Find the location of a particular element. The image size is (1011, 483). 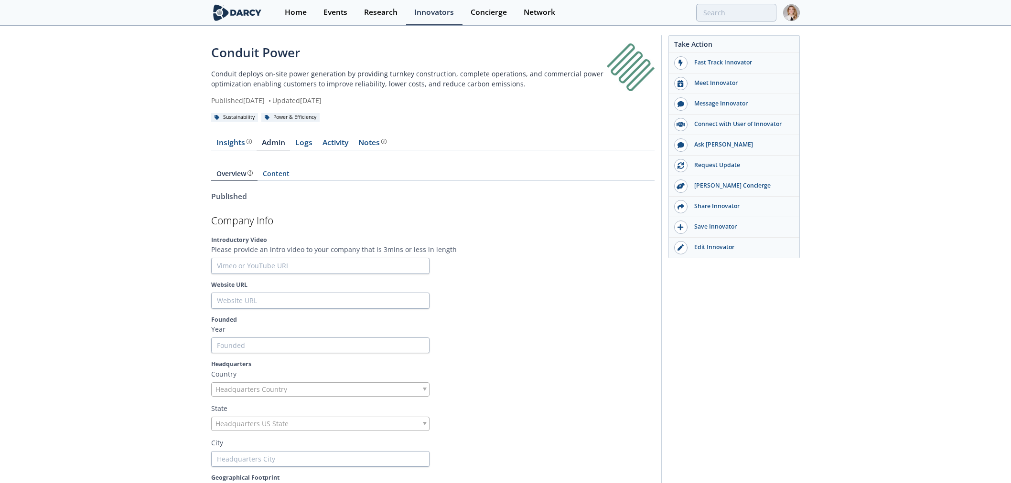

div: Concierge is located at coordinates (489, 12).